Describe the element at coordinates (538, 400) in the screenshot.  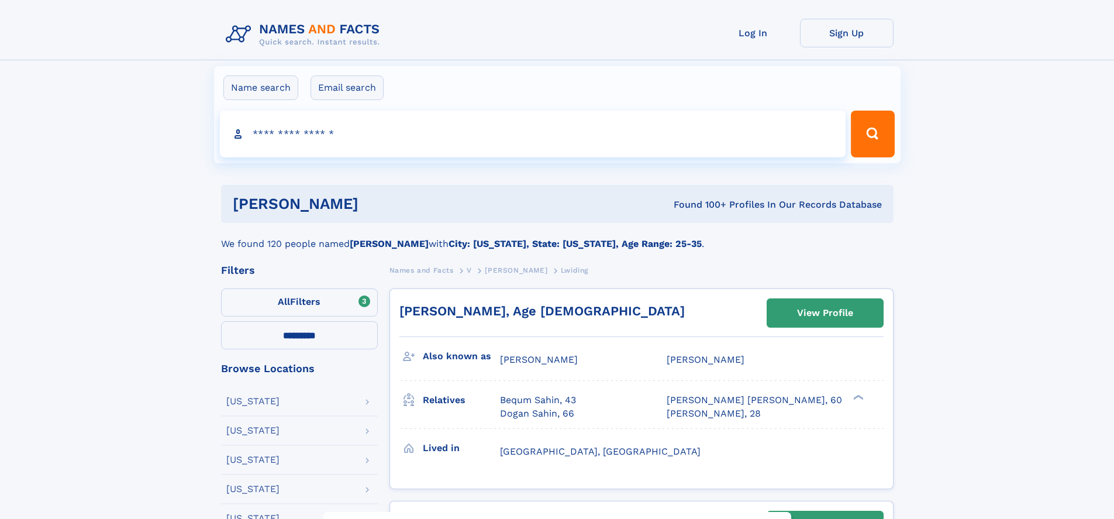
I see `div: Bequm Sahin, 43` at that location.